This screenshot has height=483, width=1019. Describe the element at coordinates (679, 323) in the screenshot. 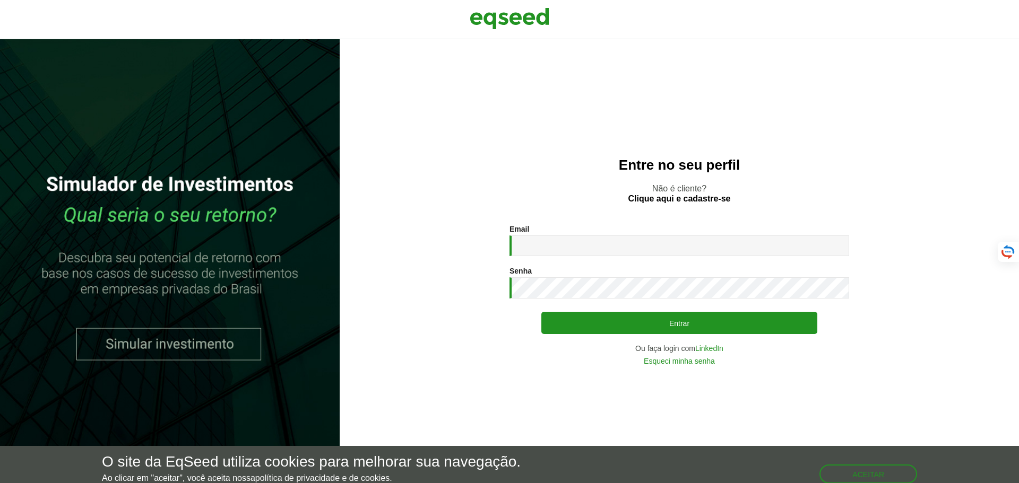

I see `button: Entrar` at that location.